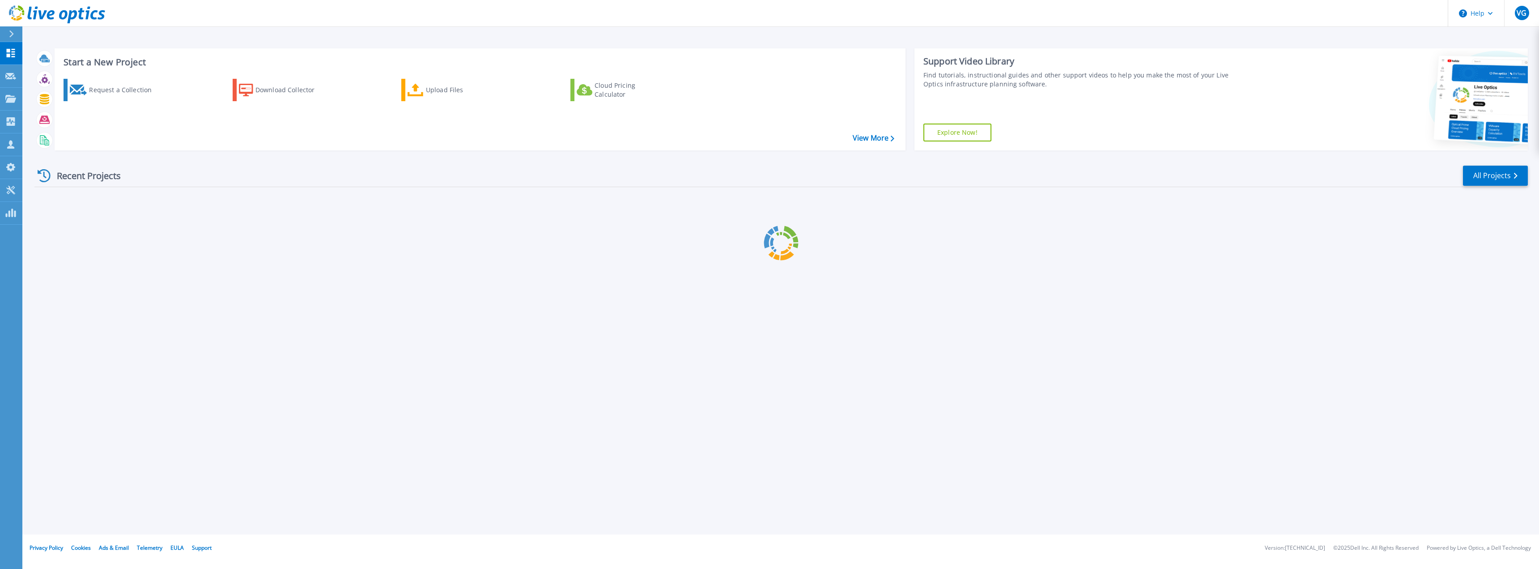 This screenshot has height=569, width=1539. Describe the element at coordinates (630, 90) in the screenshot. I see `div: Cloud Pricing Calculator` at that location.